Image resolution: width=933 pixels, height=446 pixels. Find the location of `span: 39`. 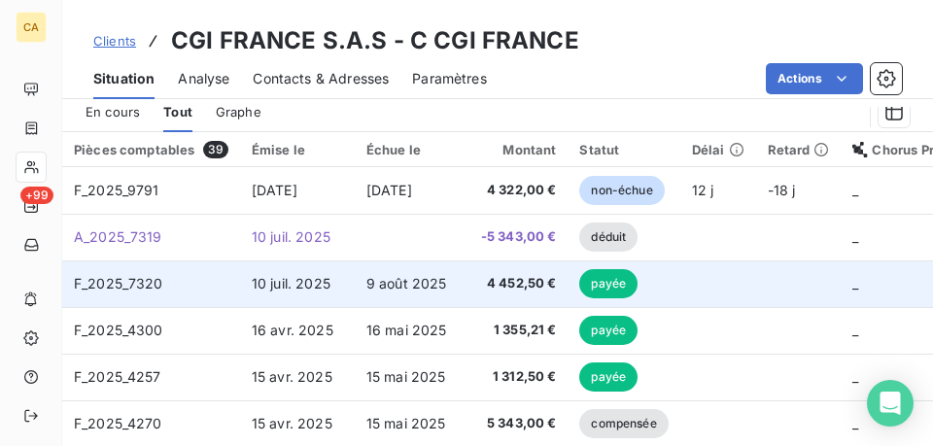

span: 39 is located at coordinates (216, 150).